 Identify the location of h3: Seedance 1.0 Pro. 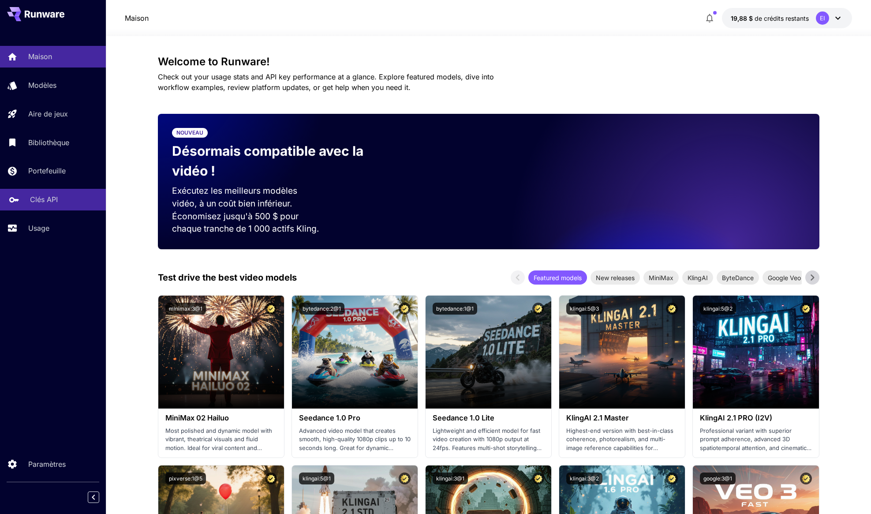
(355, 418).